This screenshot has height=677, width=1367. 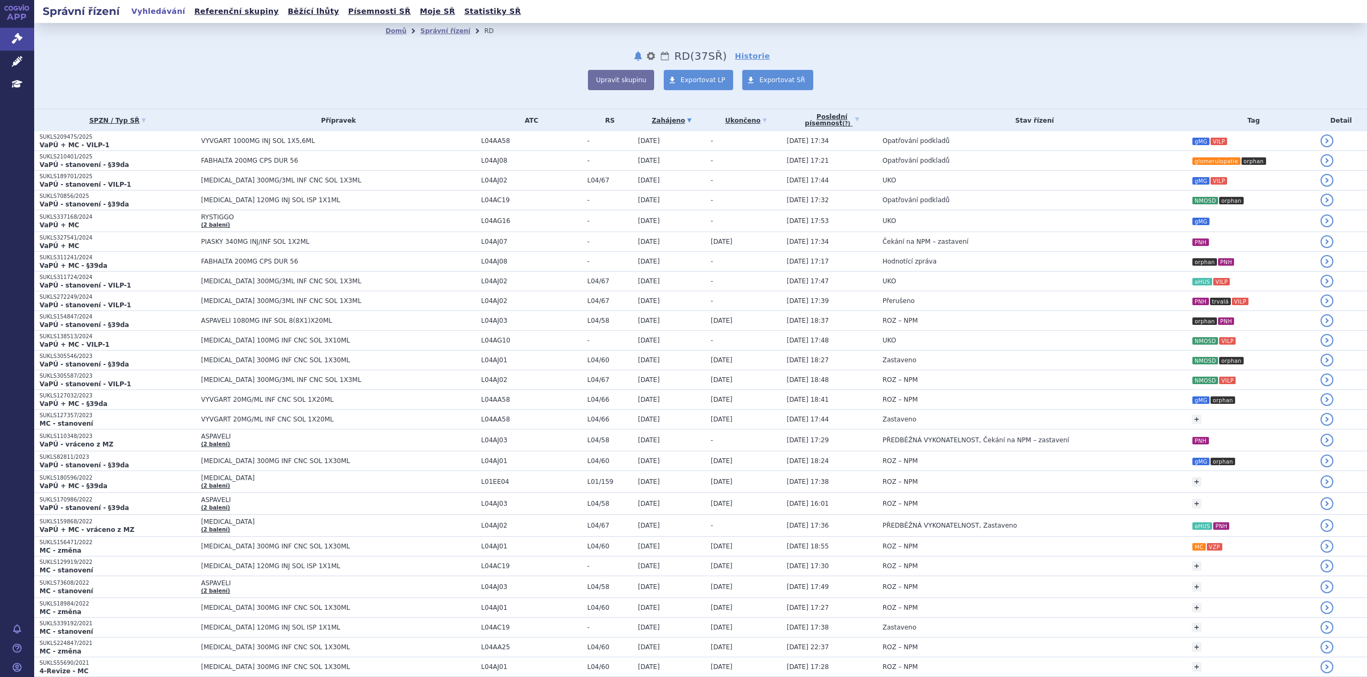 What do you see at coordinates (396, 31) in the screenshot?
I see `a: Domů` at bounding box center [396, 31].